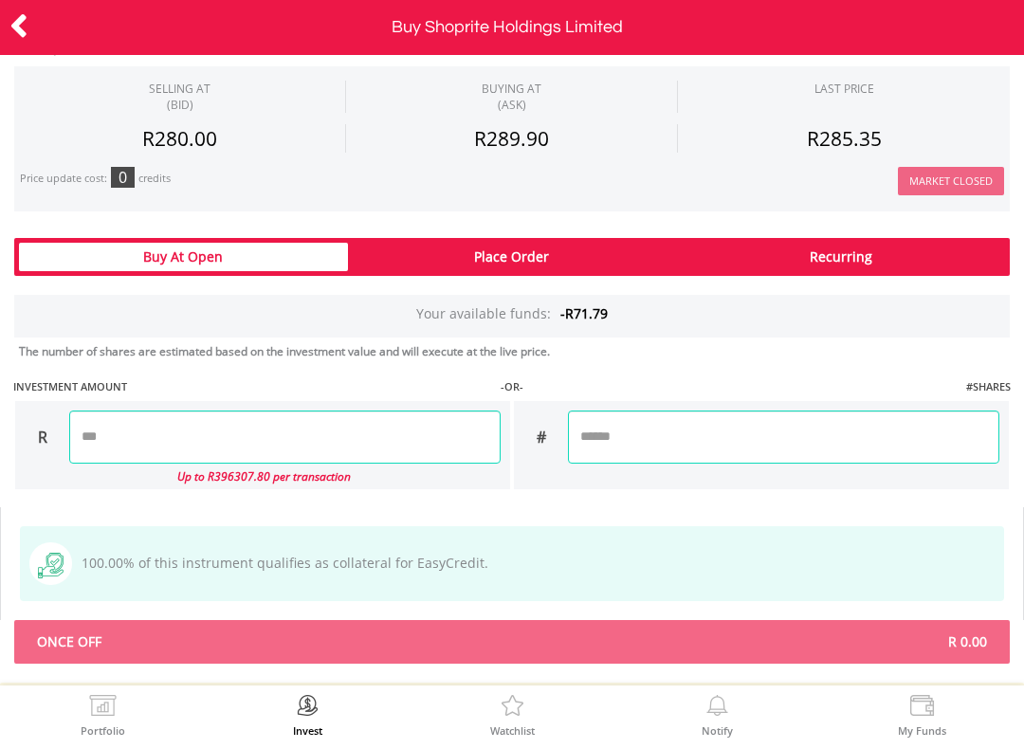 The width and height of the screenshot is (1024, 749). Describe the element at coordinates (717, 730) in the screenshot. I see `label: Notify` at that location.